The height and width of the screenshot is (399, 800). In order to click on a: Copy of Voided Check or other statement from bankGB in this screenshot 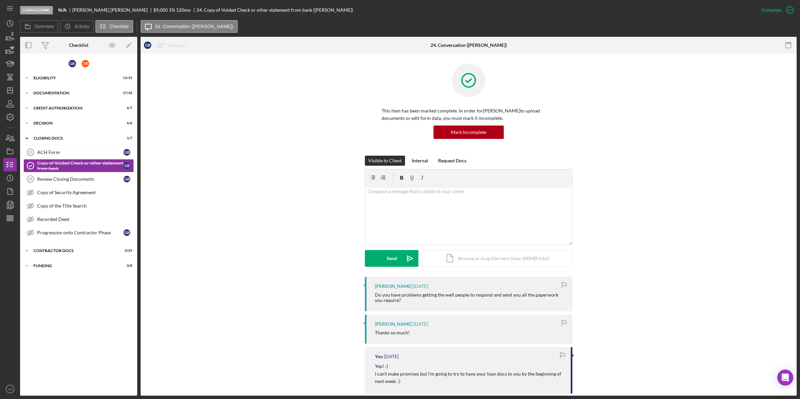, I will do `click(79, 166)`.